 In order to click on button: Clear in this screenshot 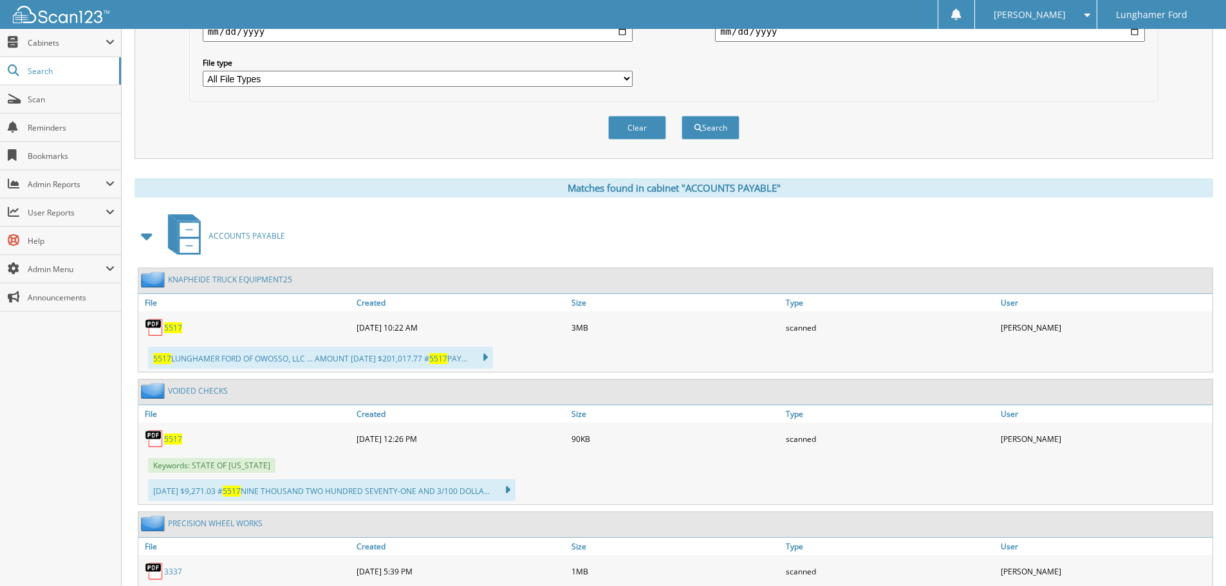, I will do `click(637, 127)`.